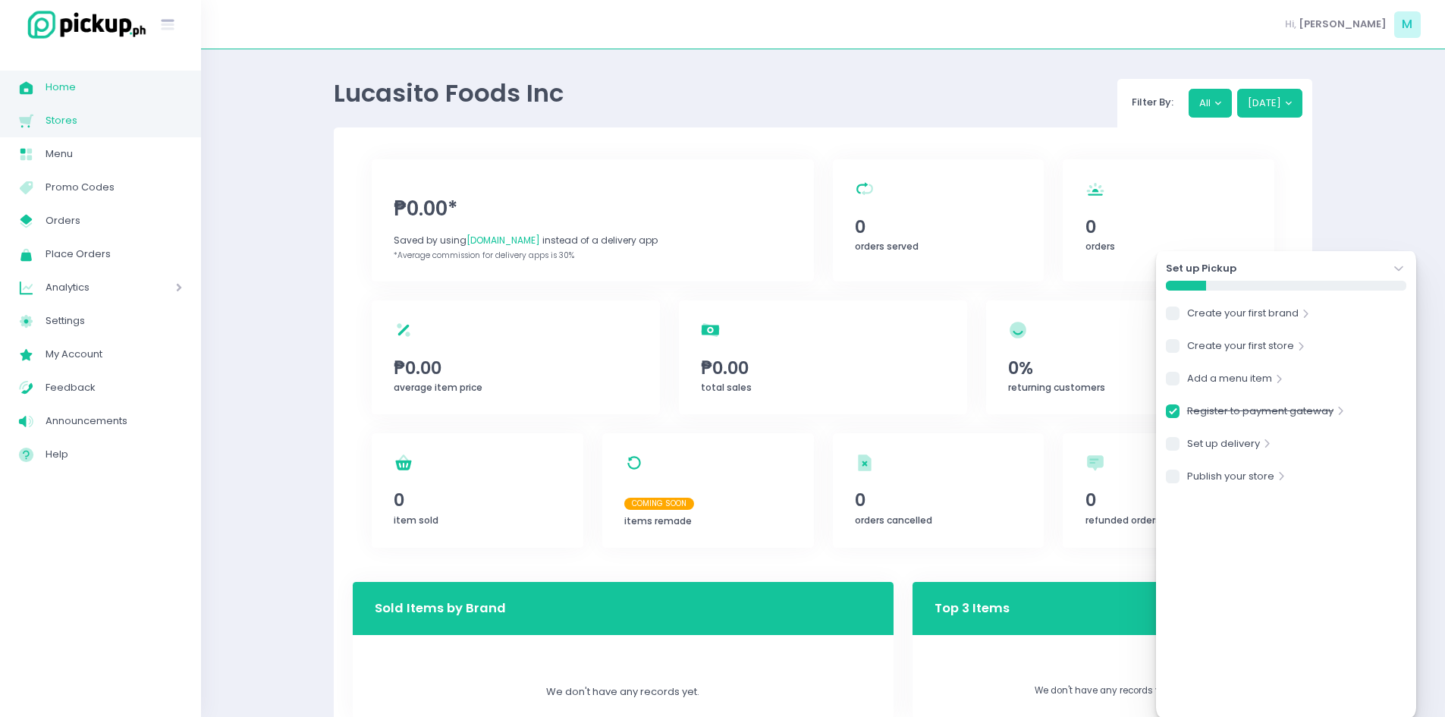 This screenshot has width=1445, height=717. What do you see at coordinates (114, 254) in the screenshot?
I see `span: Place Orders` at bounding box center [114, 254].